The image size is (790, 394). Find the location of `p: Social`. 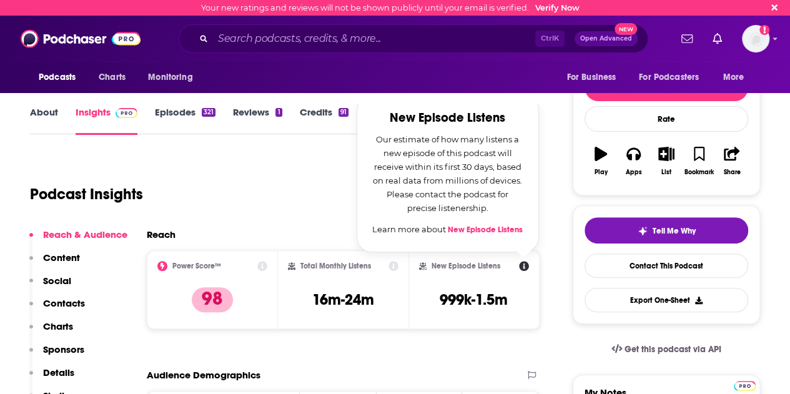

p: Social is located at coordinates (57, 281).